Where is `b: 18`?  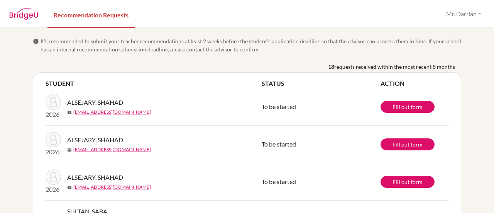
b: 18 is located at coordinates (331, 66).